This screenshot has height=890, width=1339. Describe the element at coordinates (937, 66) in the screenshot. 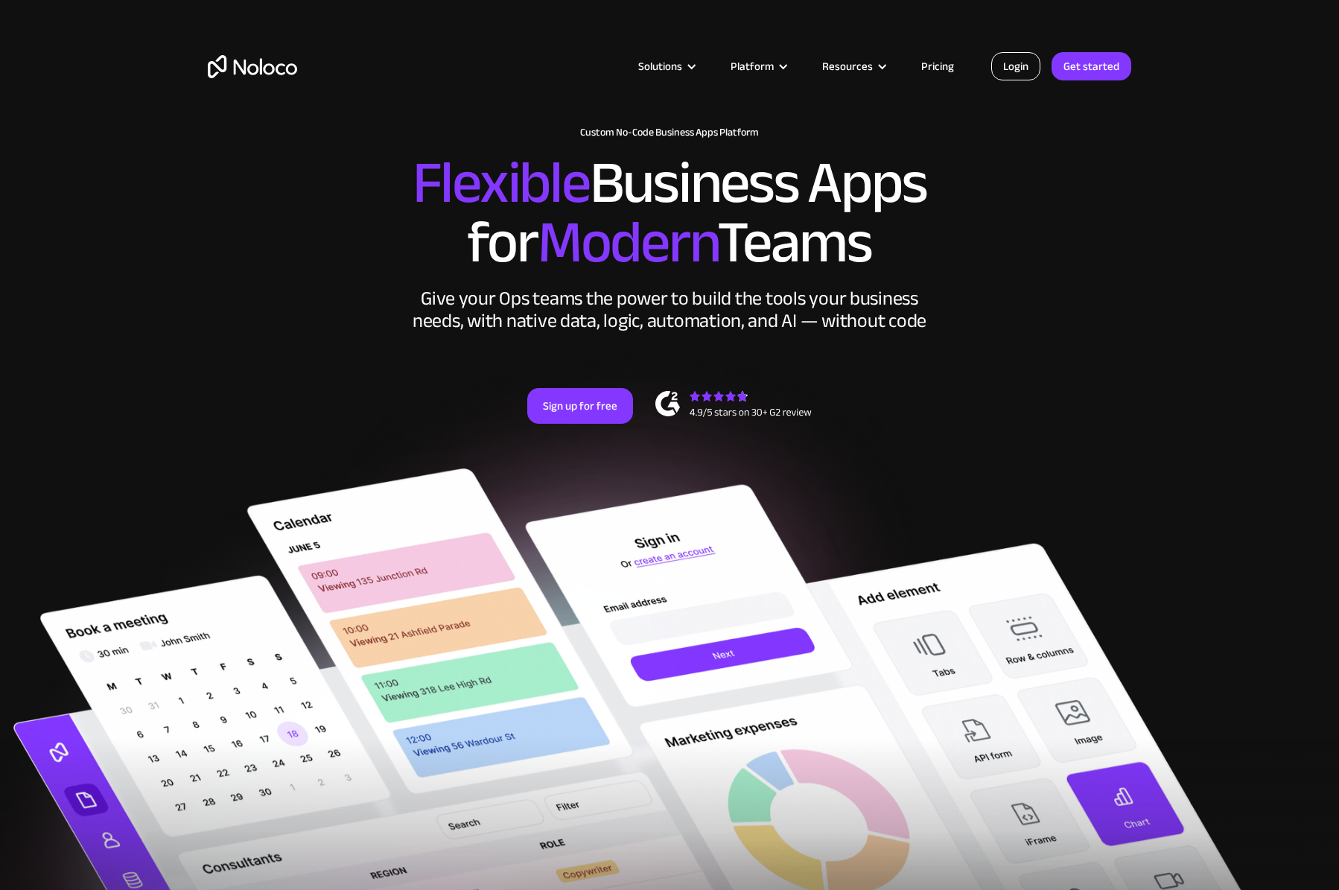

I see `a: Pricing` at that location.